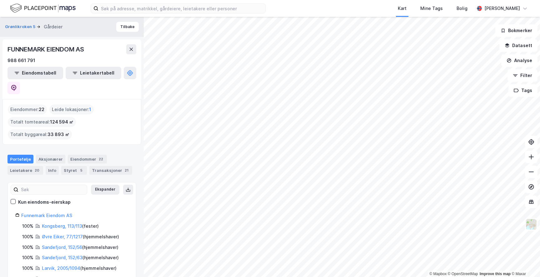  What do you see at coordinates (52, 170) in the screenshot?
I see `div: Info` at bounding box center [52, 170].